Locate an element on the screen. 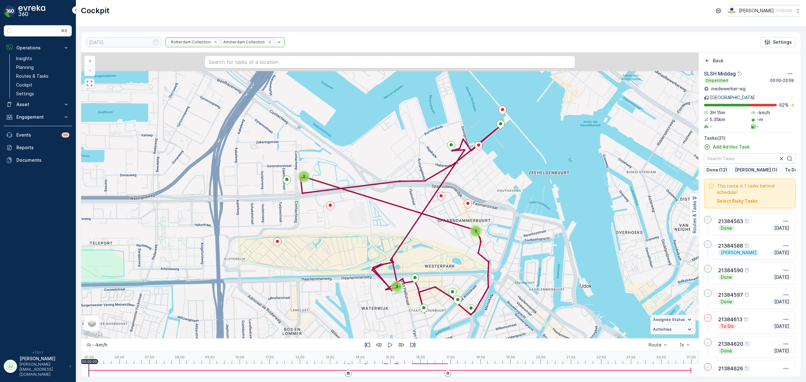 The height and width of the screenshot is (382, 806). p: 08:00 is located at coordinates (180, 357).